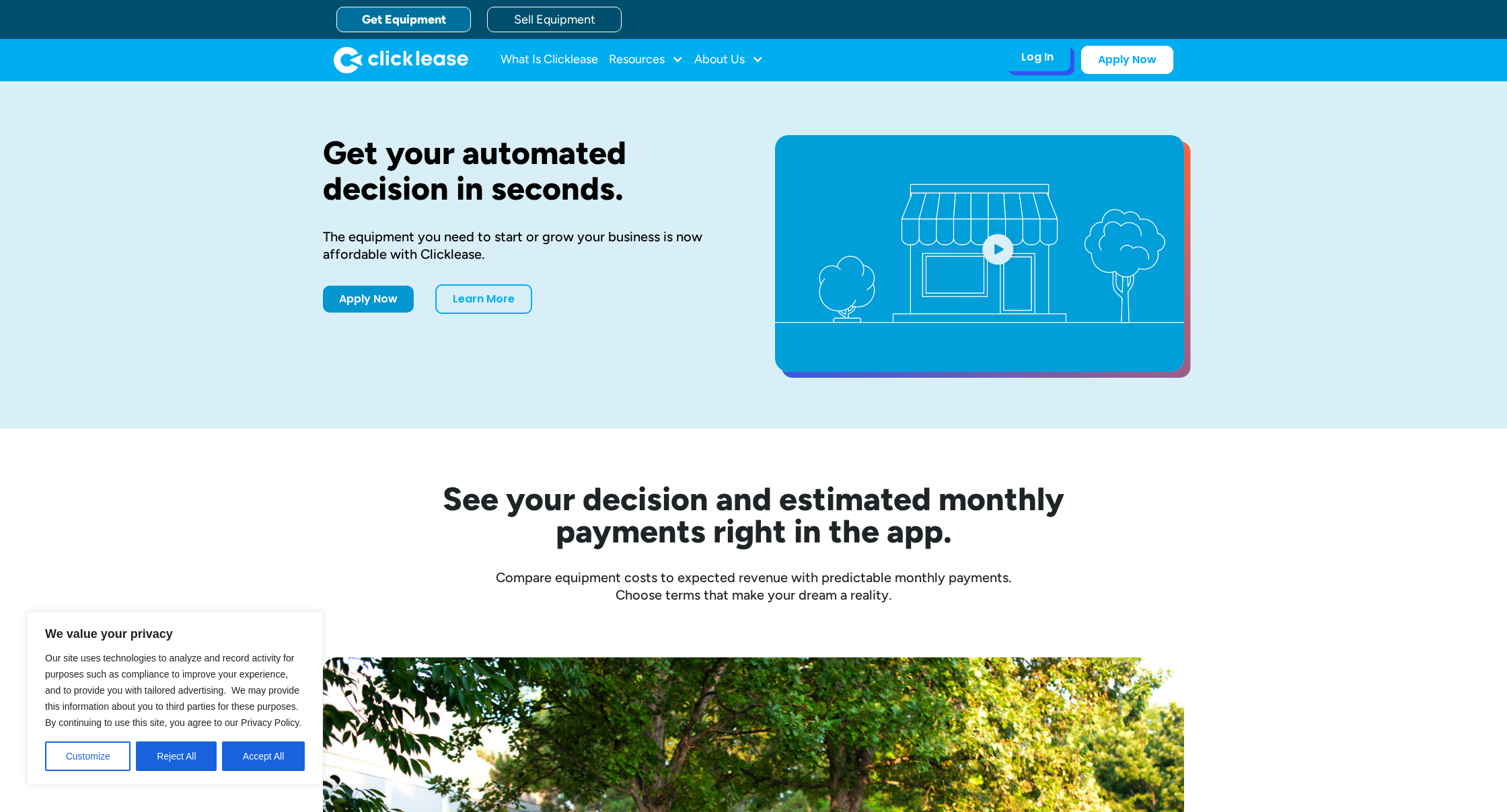 The image size is (1507, 812). I want to click on button: Accept All, so click(263, 756).